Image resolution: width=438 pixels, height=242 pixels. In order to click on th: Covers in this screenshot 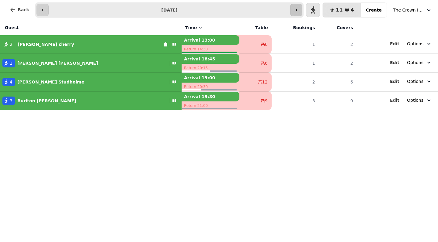, I will do `click(338, 28)`.